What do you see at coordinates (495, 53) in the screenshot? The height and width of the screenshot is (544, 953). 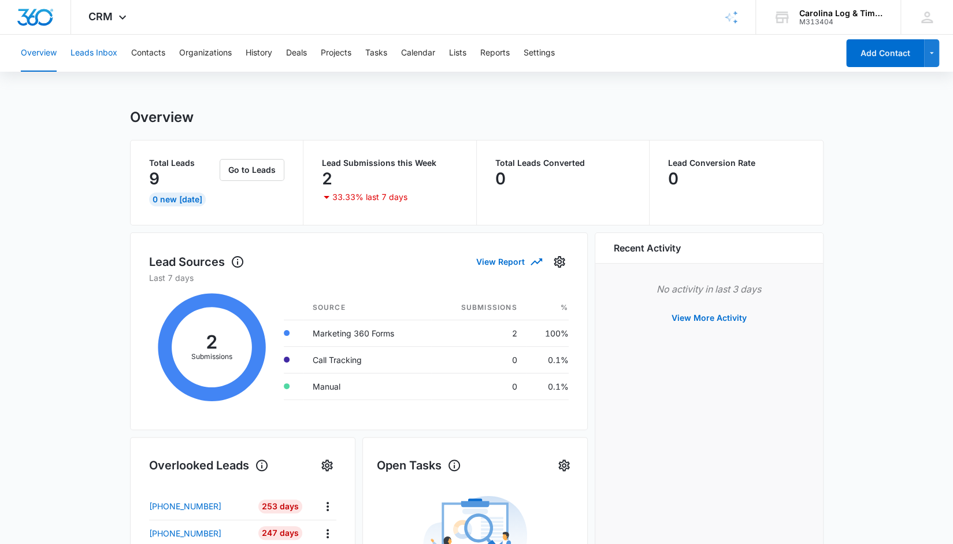 I see `button: Reports` at bounding box center [495, 53].